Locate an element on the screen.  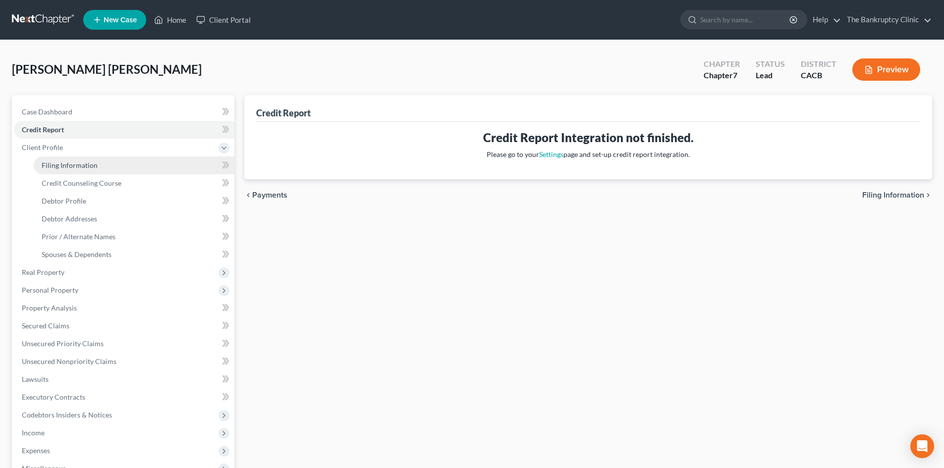
span: Unsecured Nonpriority Claims is located at coordinates (69, 361).